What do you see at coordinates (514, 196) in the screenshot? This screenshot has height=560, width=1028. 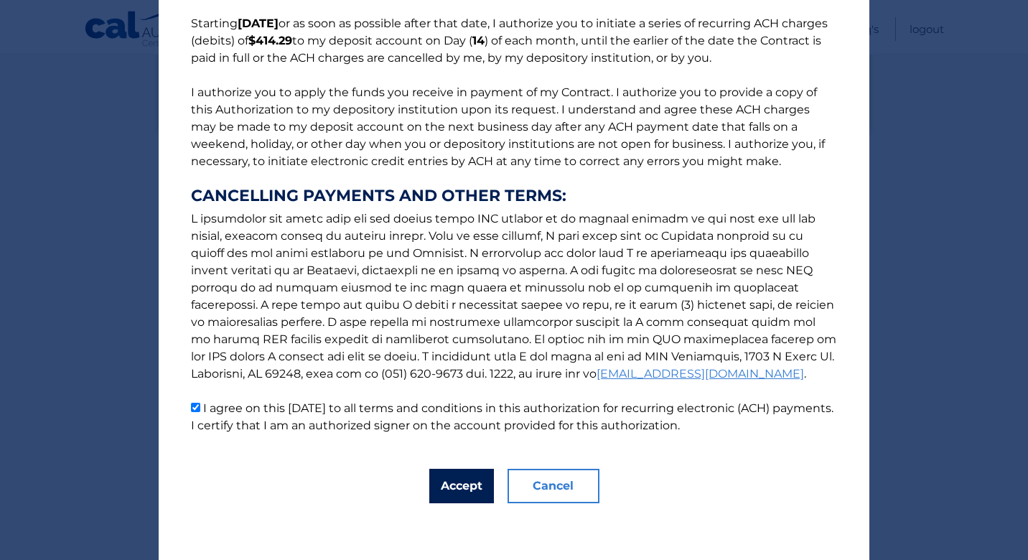 I see `strong: CANCELLING PAYMENTS AND OTHER TERMS:` at bounding box center [514, 196].